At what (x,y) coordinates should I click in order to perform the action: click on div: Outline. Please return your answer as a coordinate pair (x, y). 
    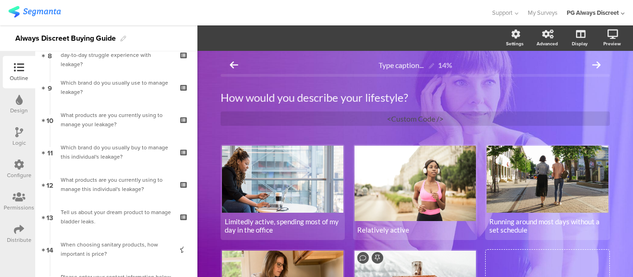
    Looking at the image, I should click on (19, 78).